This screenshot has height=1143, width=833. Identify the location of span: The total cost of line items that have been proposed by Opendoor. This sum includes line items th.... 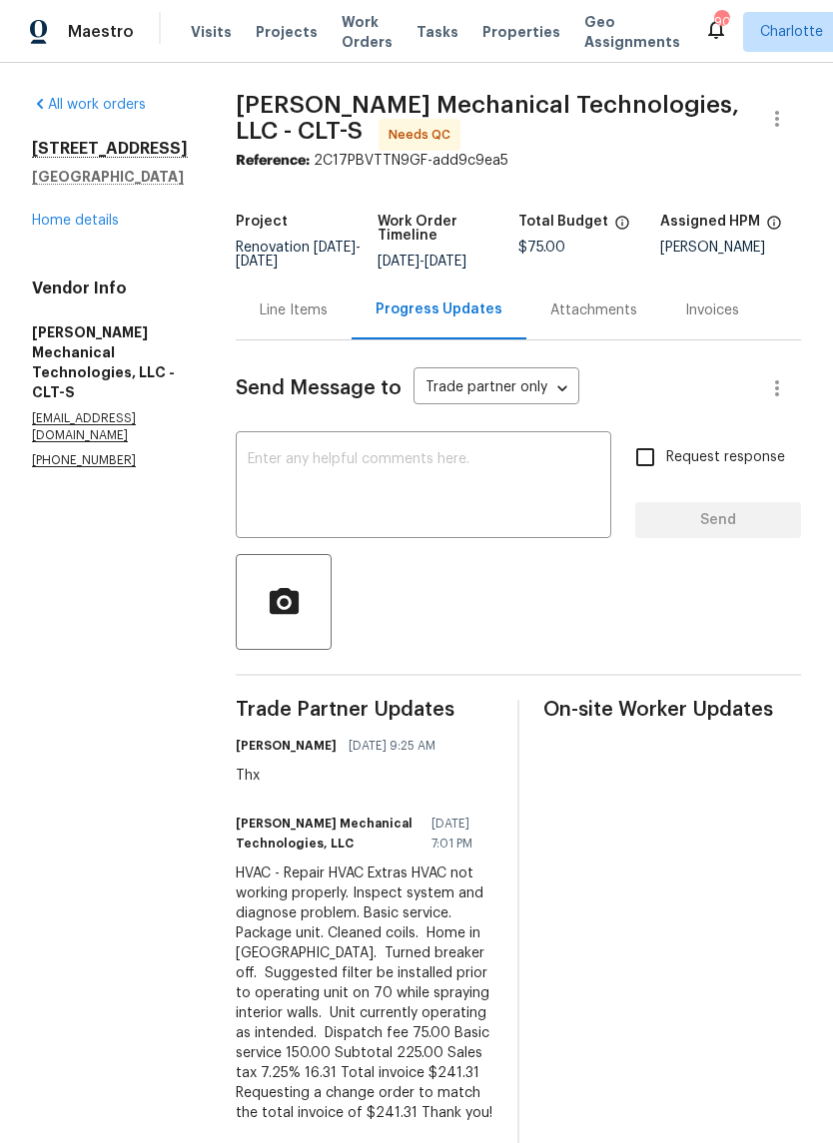
(622, 228).